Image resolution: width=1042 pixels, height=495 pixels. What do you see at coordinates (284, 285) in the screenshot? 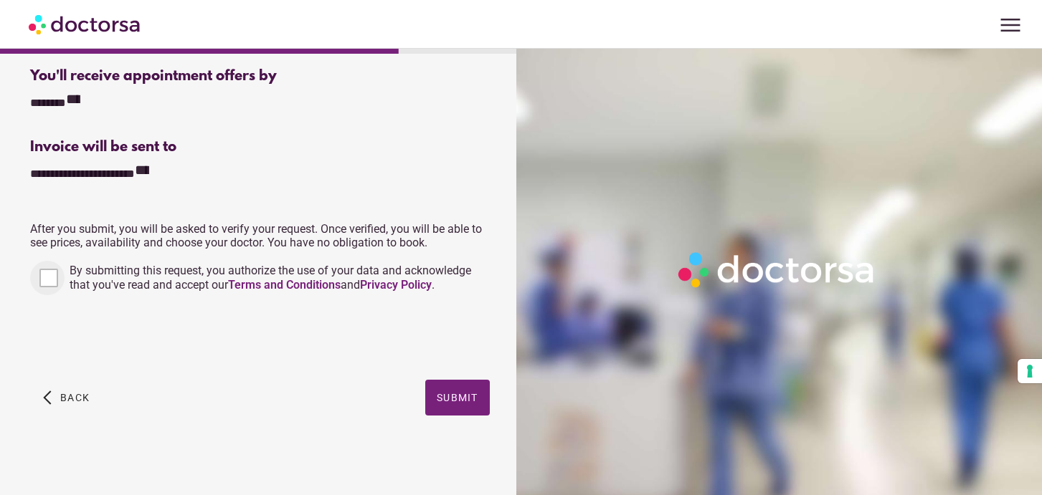
I see `a: Terms and Conditions` at bounding box center [284, 285].